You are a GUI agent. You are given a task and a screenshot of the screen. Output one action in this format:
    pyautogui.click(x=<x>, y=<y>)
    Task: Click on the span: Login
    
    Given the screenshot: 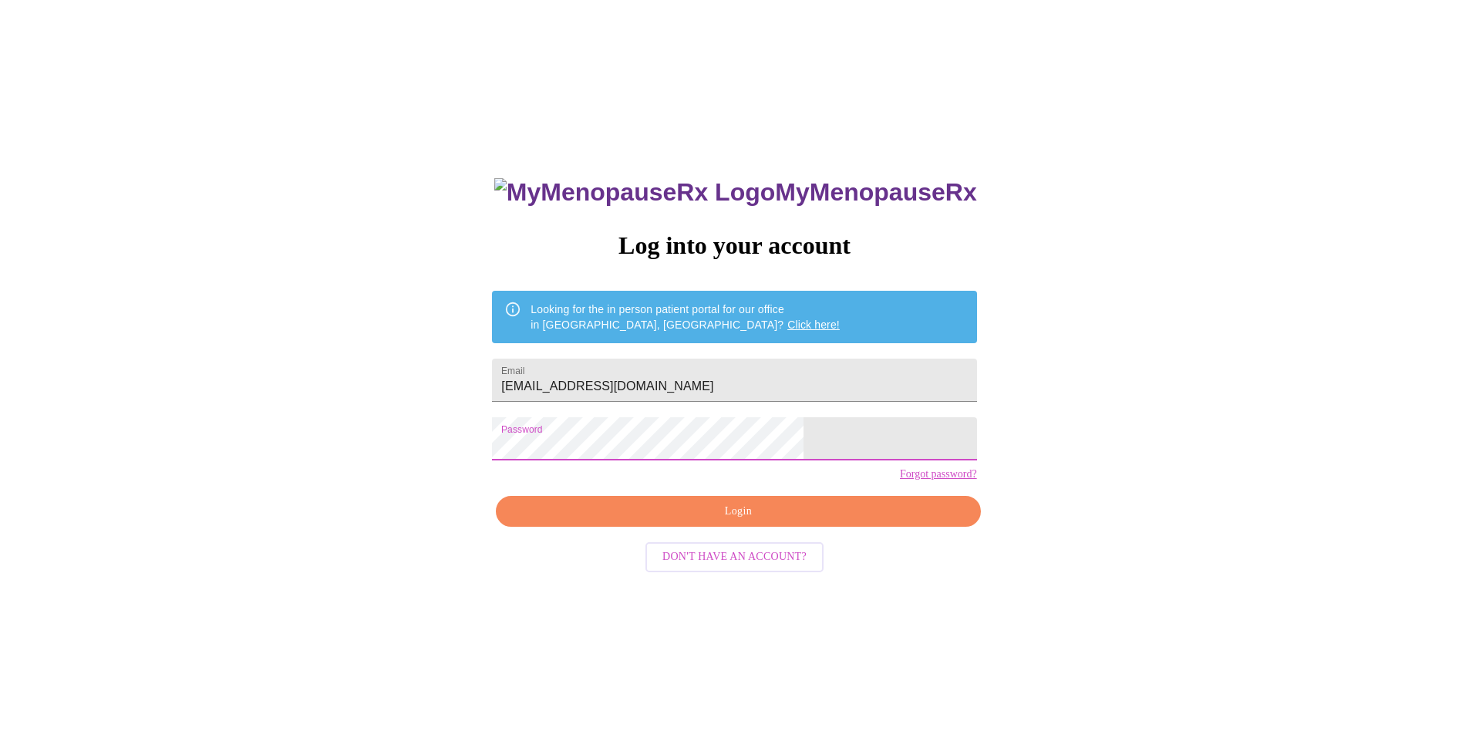 What is the action you would take?
    pyautogui.click(x=738, y=511)
    